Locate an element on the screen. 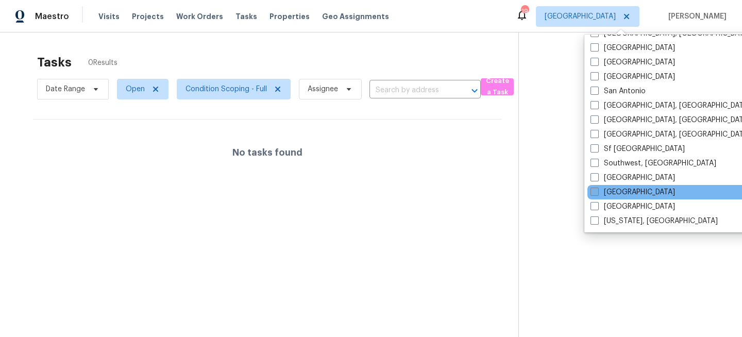 Image resolution: width=742 pixels, height=337 pixels. span: Create a Task is located at coordinates (498, 87).